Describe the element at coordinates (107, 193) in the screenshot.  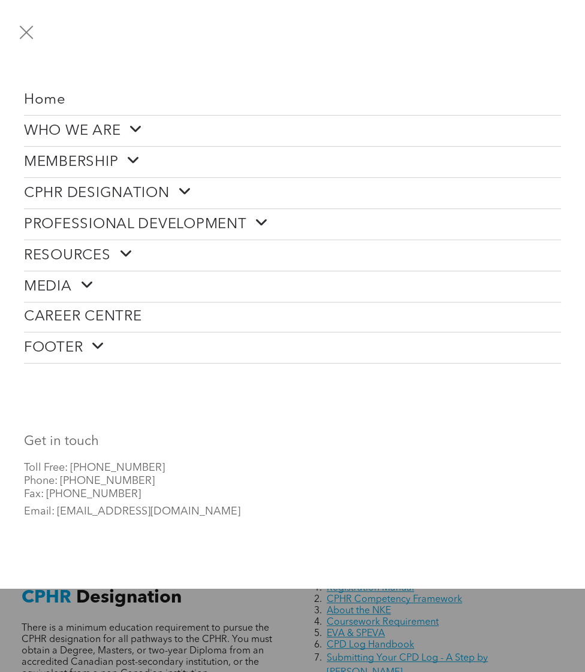
I see `span: CPHR DESIGNATION` at that location.